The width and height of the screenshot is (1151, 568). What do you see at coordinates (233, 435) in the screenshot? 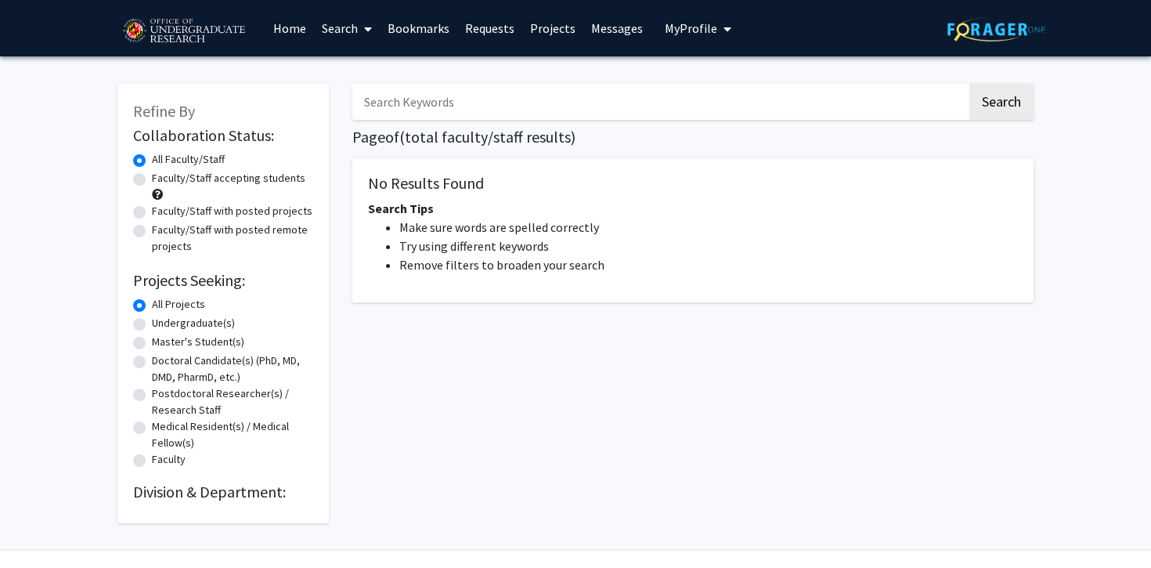
I see `label: Medical Resident(s) / Medical Fellow(s)` at bounding box center [233, 435].